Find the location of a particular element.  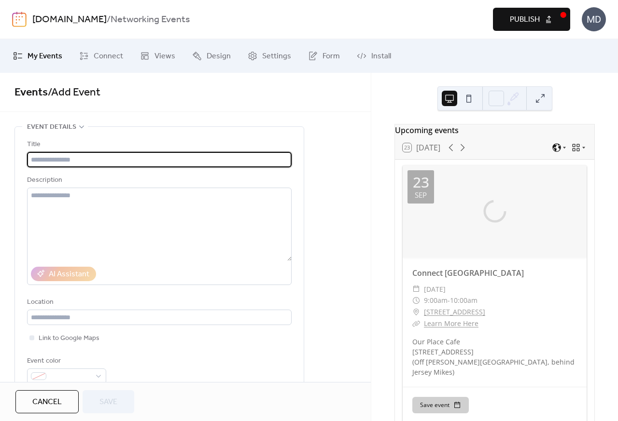

b: Networking Events is located at coordinates (150, 20).